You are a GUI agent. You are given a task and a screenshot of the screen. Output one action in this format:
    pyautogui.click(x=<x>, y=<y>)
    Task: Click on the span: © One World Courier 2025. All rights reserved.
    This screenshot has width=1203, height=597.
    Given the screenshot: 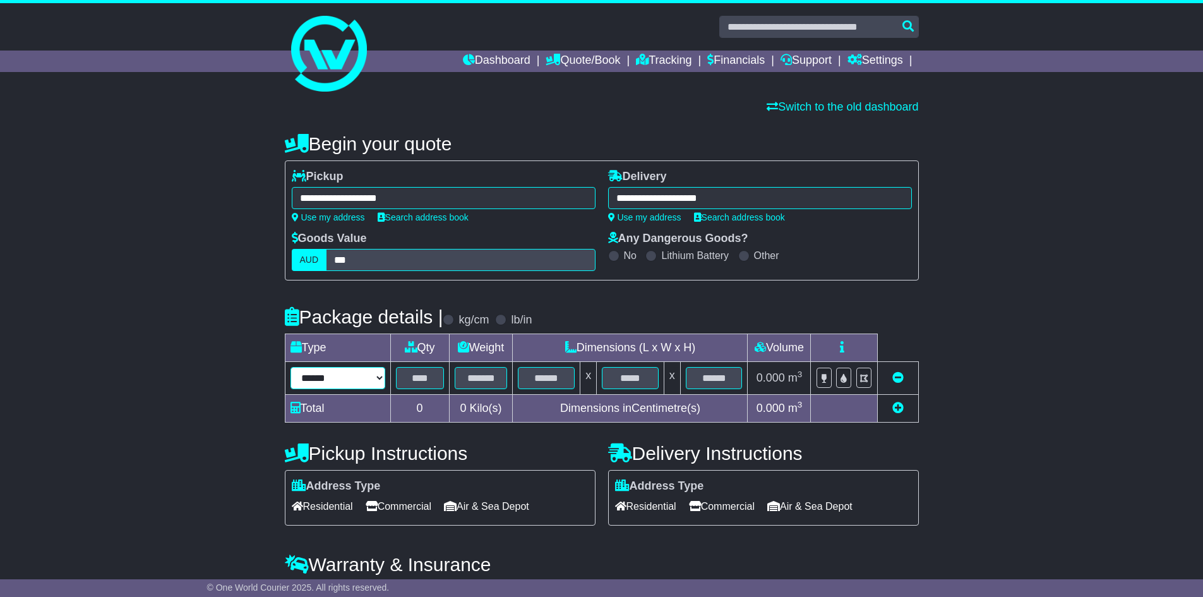 What is the action you would take?
    pyautogui.click(x=298, y=587)
    